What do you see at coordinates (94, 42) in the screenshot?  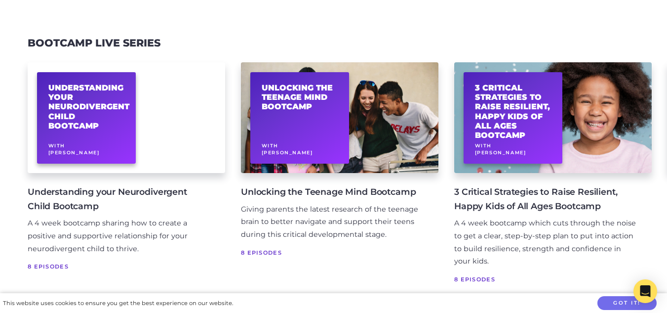 I see `a: Bootcamp Live Series` at bounding box center [94, 42].